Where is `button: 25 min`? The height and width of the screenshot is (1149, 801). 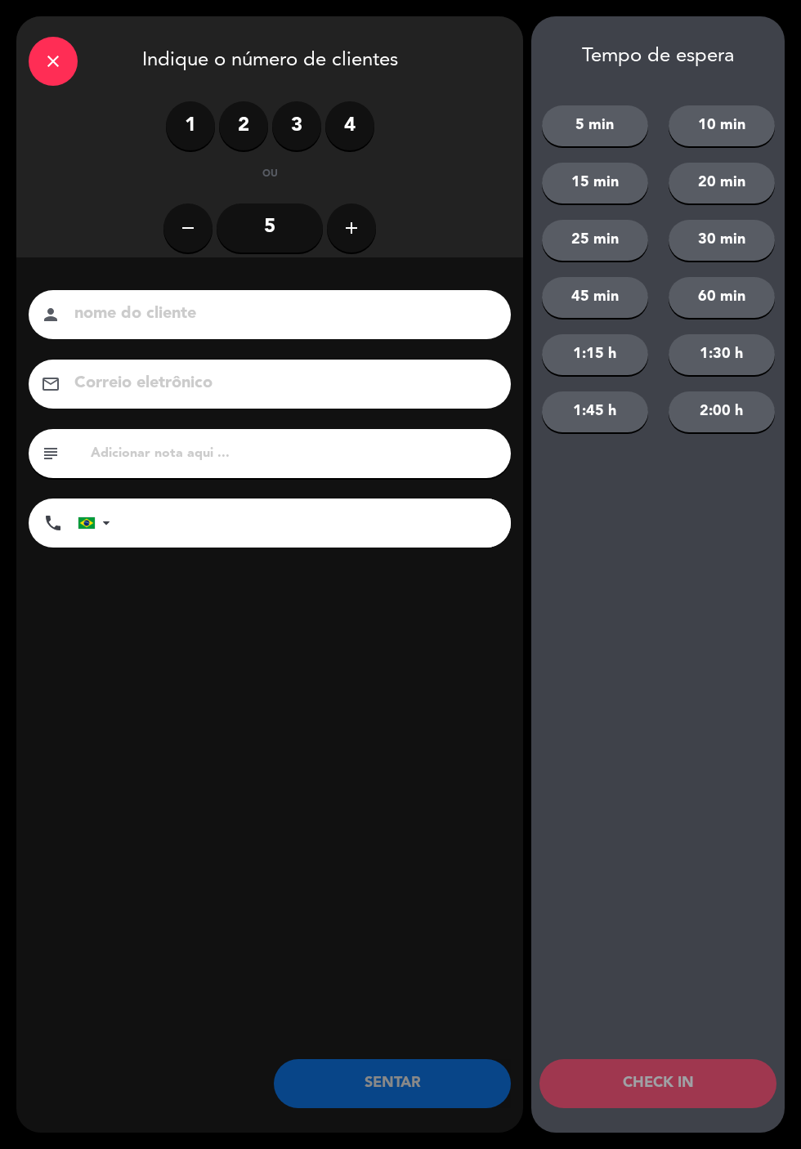
button: 25 min is located at coordinates (595, 240).